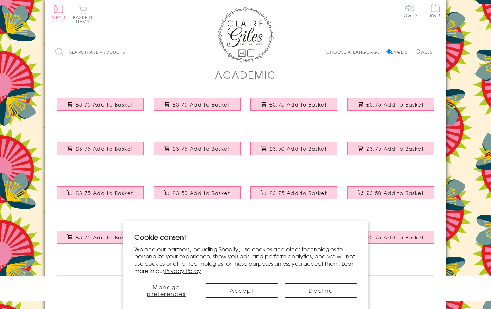 This screenshot has width=491, height=309. What do you see at coordinates (245, 260) in the screenshot?
I see `p: We and our partners, including Shopify, use cookies and other technologies to personalize your ex...` at bounding box center [245, 260].